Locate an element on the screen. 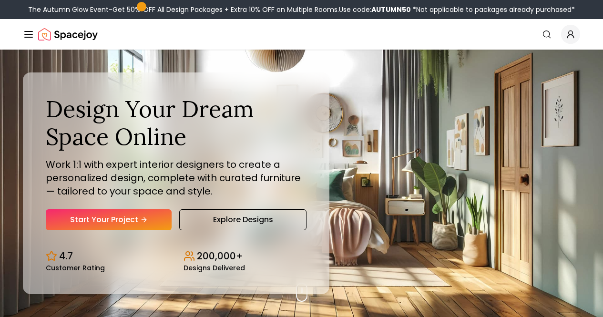  a: Spacejoy is located at coordinates (68, 34).